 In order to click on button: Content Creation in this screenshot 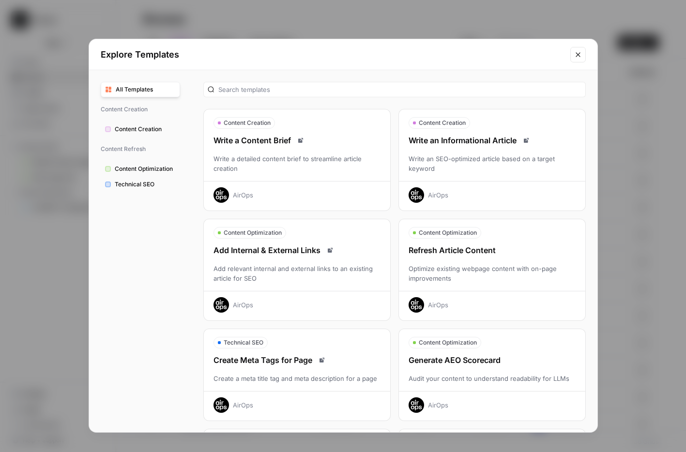, I will do `click(140, 129)`.